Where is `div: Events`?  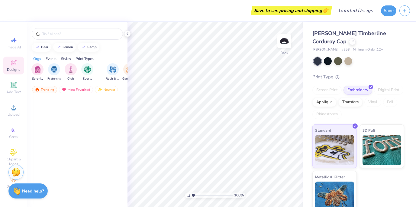 div: Events is located at coordinates (51, 59).